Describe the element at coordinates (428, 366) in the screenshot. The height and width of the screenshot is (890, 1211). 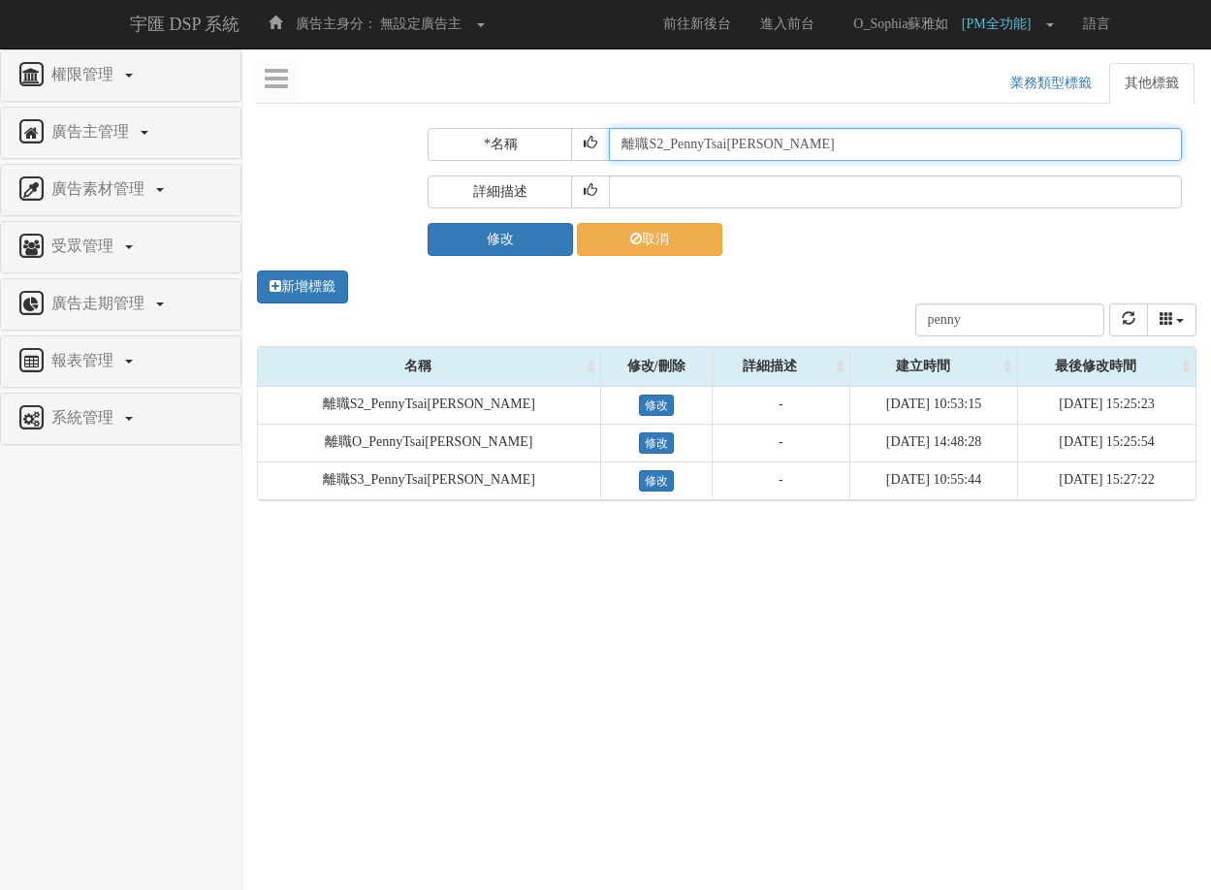
I see `div: 名稱` at that location.